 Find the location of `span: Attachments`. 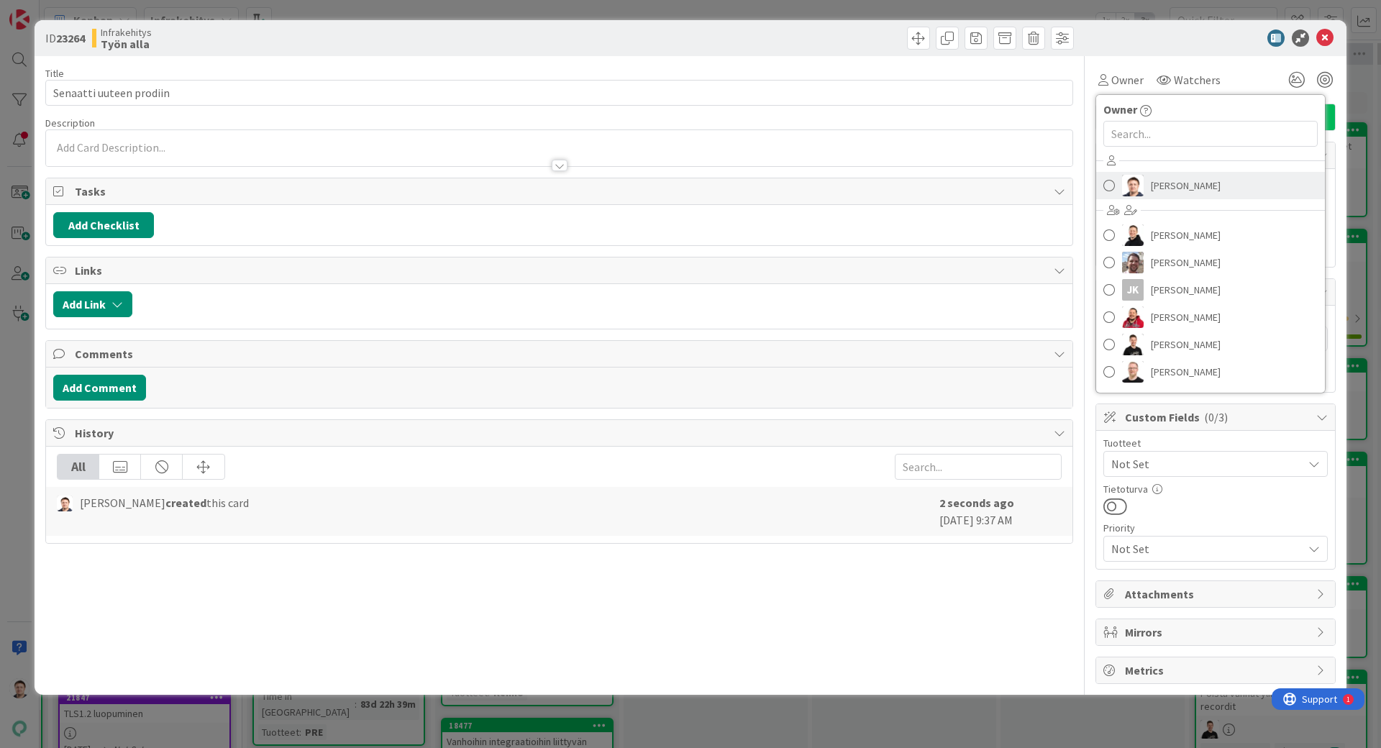

span: Attachments is located at coordinates (1217, 594).